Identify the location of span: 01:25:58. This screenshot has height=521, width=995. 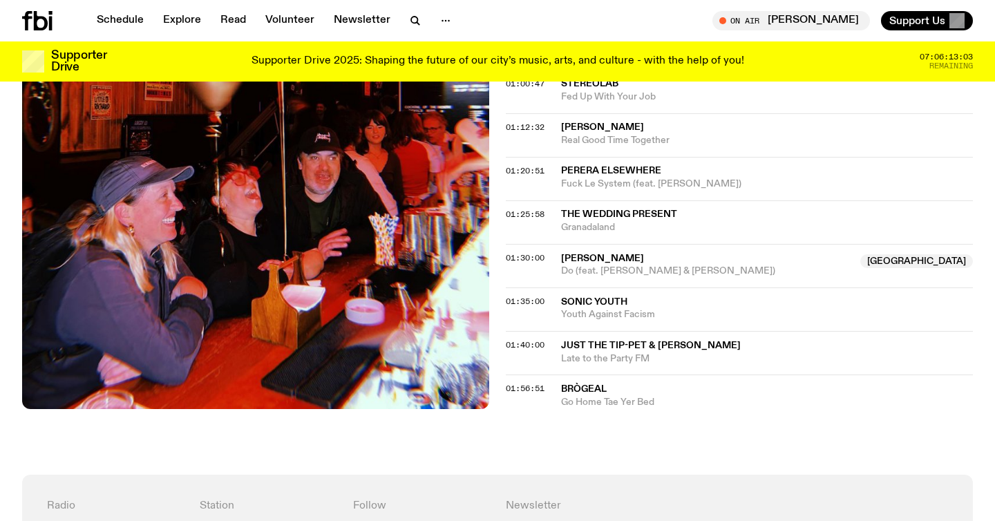
(525, 214).